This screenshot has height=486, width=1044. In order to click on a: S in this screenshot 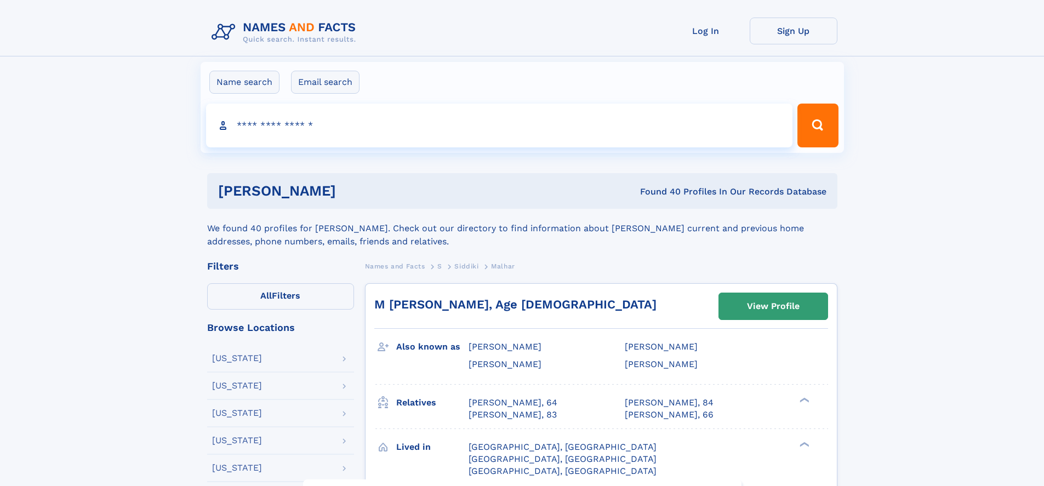, I will do `click(440, 266)`.